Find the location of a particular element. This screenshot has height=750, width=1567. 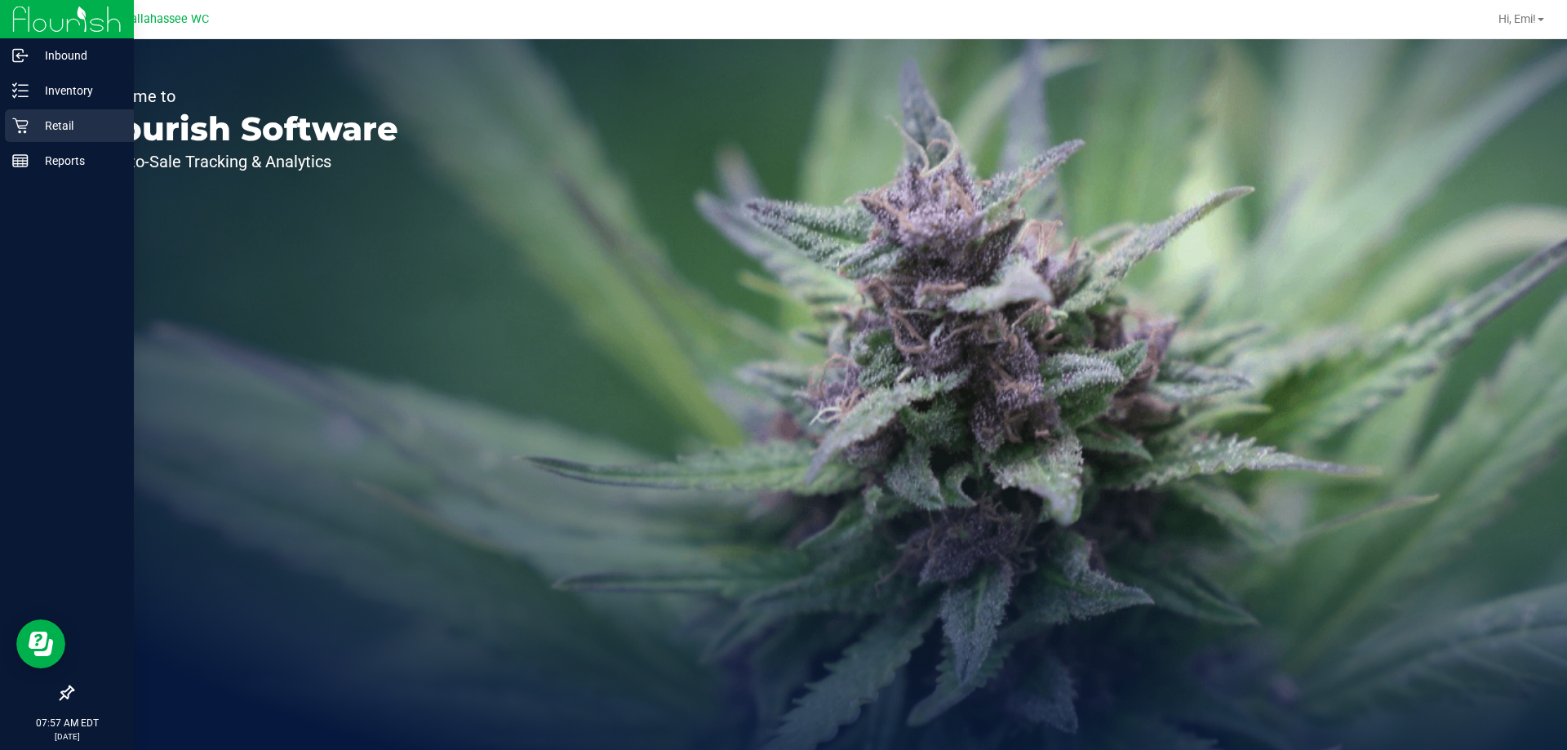

p: Inventory is located at coordinates (78, 91).